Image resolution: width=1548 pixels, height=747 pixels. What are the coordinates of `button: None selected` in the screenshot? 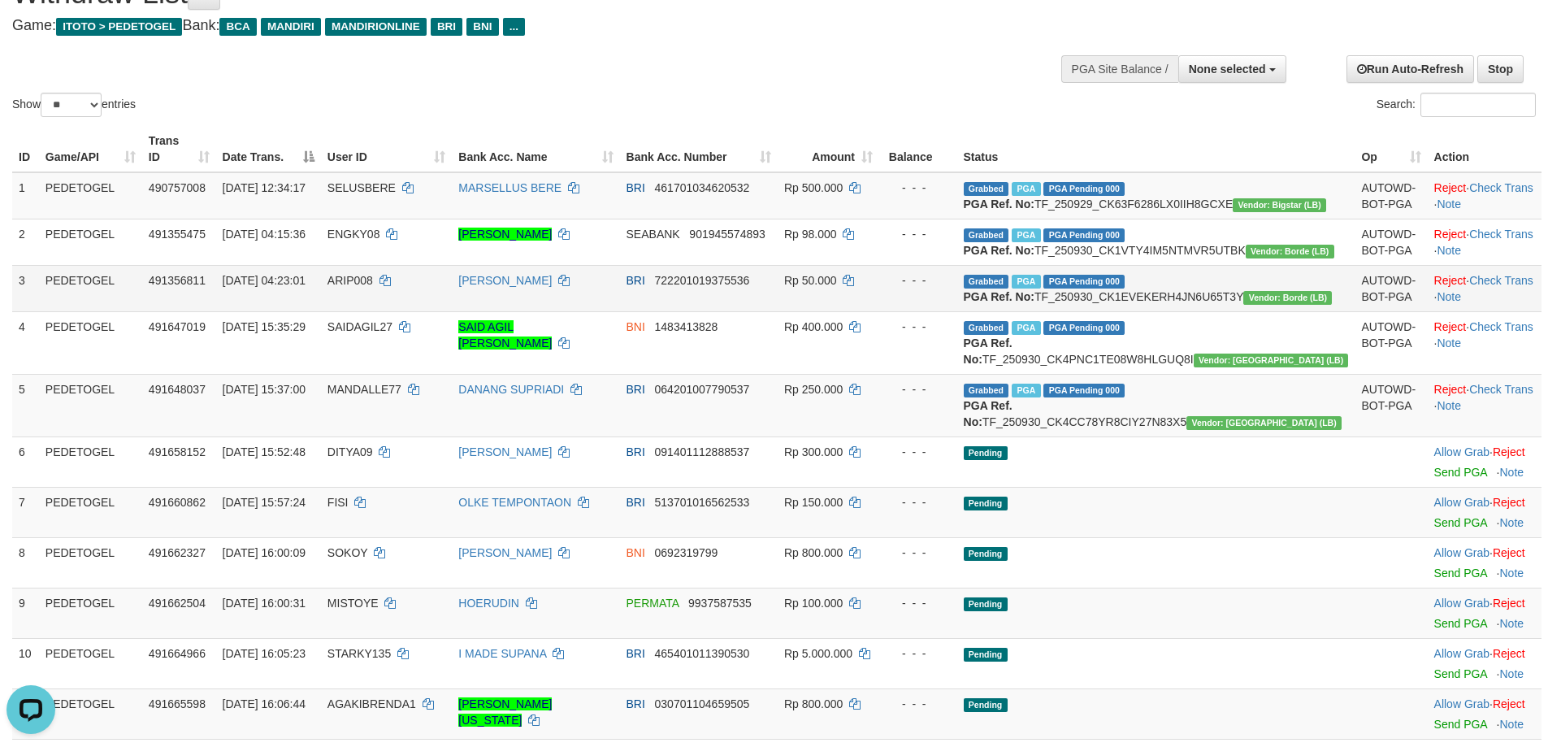 It's located at (1232, 69).